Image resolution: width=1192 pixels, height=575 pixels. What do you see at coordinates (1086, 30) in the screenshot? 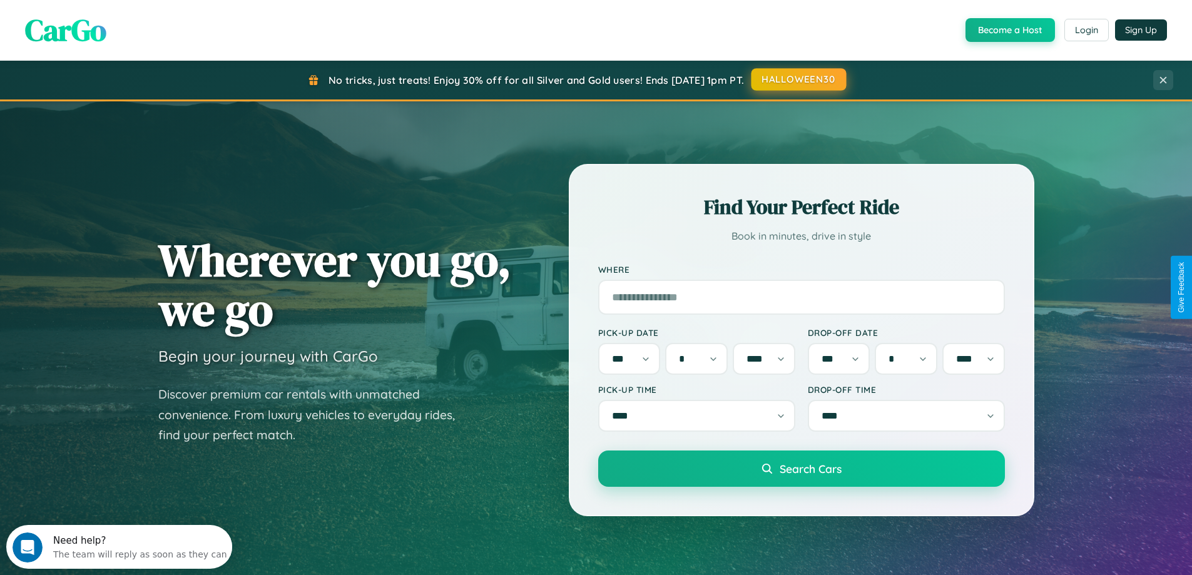
I see `button: Login` at bounding box center [1086, 30].